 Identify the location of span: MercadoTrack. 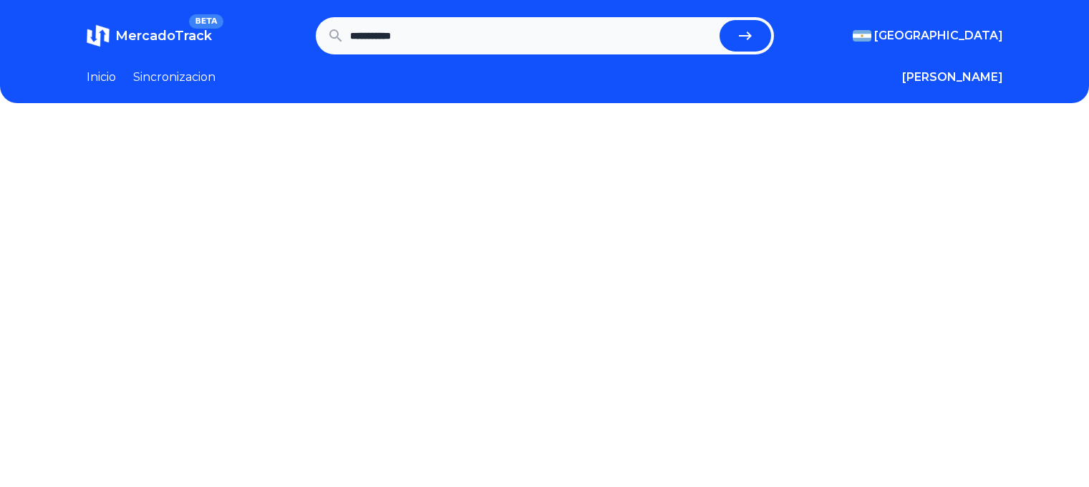
(163, 36).